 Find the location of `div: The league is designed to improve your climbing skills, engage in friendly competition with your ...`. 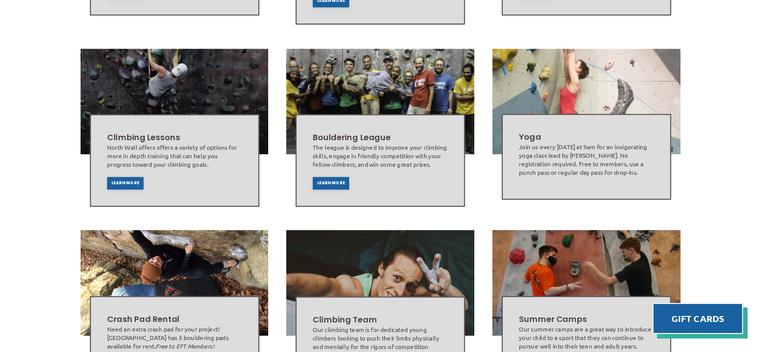

div: The league is designed to improve your climbing skills, engage in friendly competition with your ... is located at coordinates (380, 155).